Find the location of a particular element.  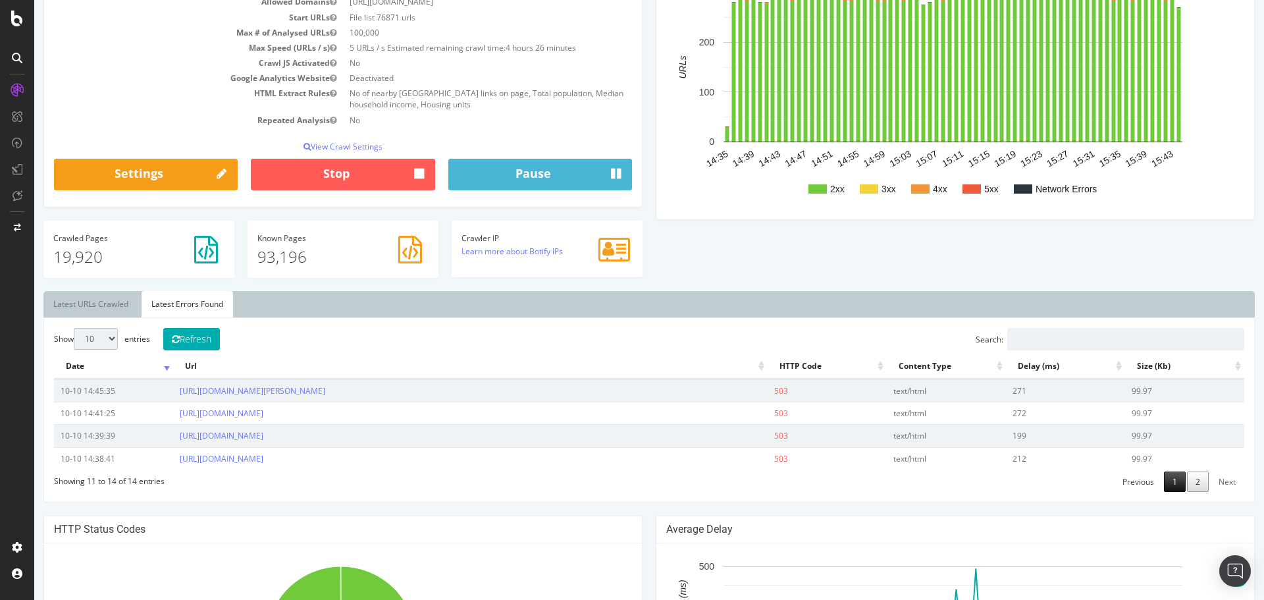

text: 15:23 is located at coordinates (997, 158).